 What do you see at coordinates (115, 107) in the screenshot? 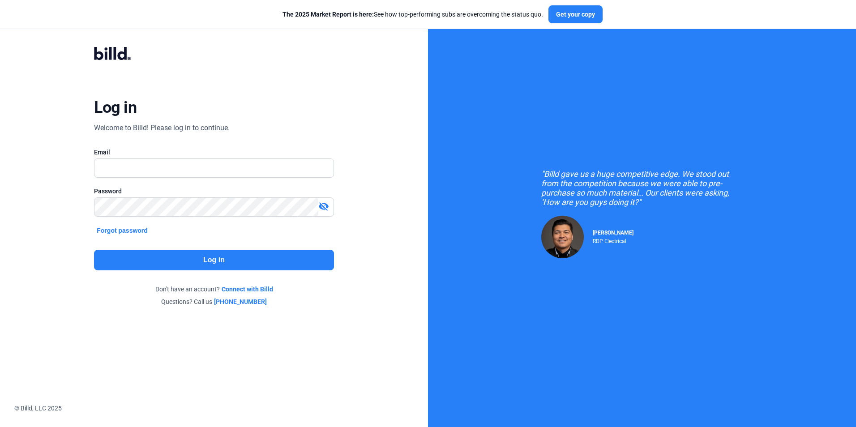
I see `div: Log in` at bounding box center [115, 107].